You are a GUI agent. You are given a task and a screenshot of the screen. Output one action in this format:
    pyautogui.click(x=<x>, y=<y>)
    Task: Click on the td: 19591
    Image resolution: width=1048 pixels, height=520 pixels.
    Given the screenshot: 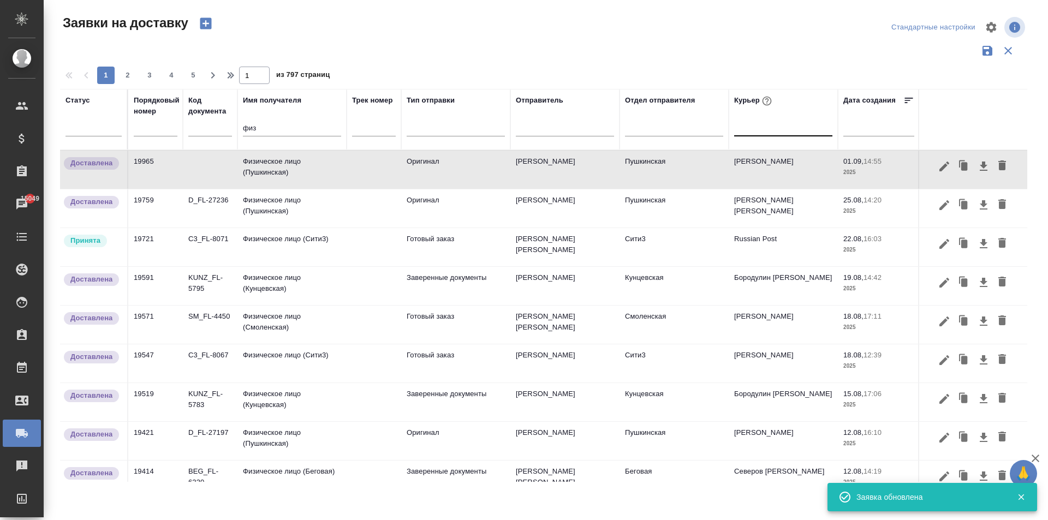 What is the action you would take?
    pyautogui.click(x=156, y=286)
    